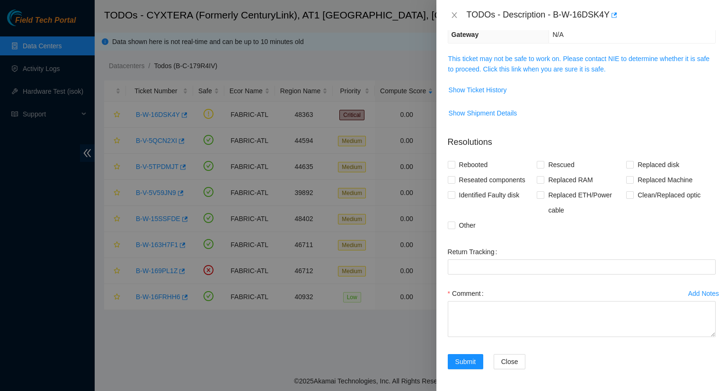 This screenshot has height=391, width=727. I want to click on button: Show Ticket History, so click(477, 90).